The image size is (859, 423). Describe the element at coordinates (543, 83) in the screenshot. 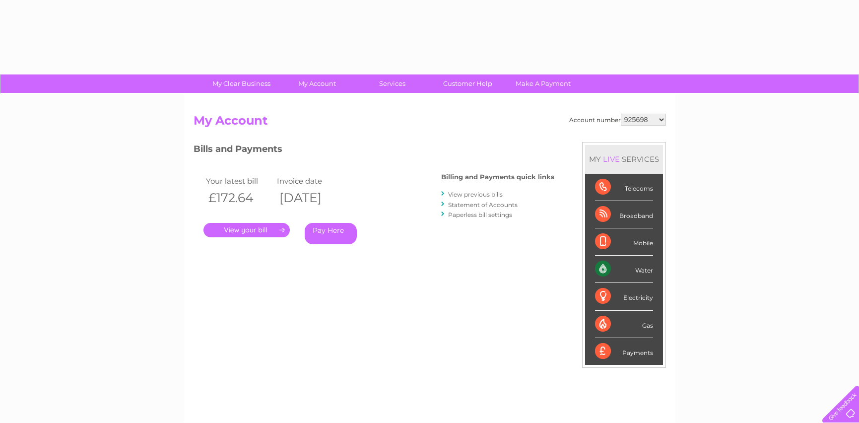

I see `a: Make A Payment` at that location.